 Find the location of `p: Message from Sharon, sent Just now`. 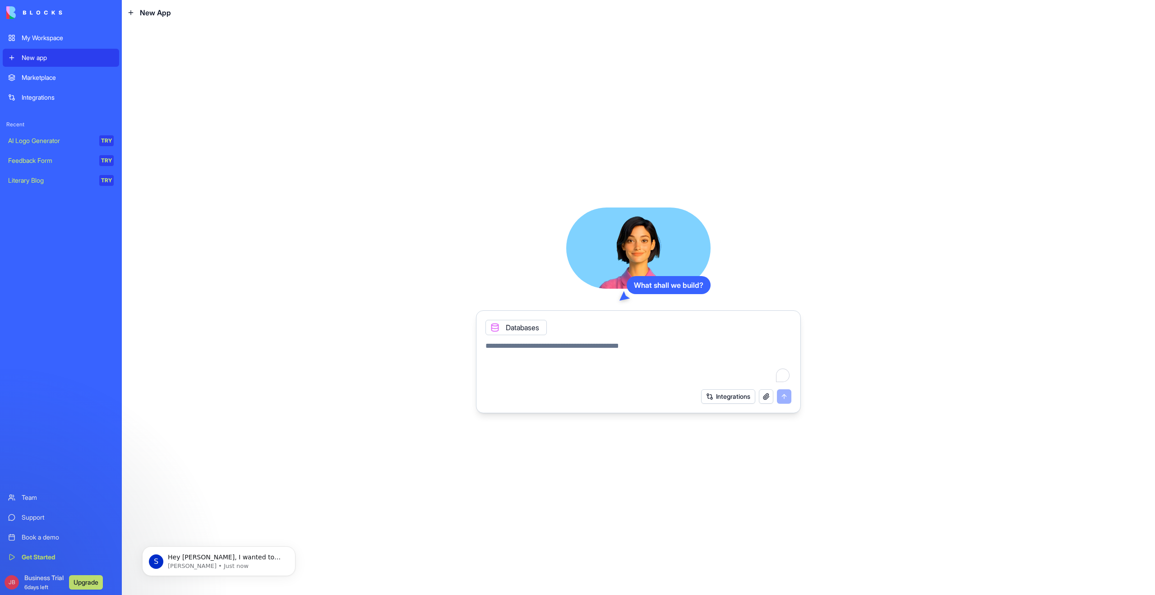

p: Message from Sharon, sent Just now is located at coordinates (97, 39).